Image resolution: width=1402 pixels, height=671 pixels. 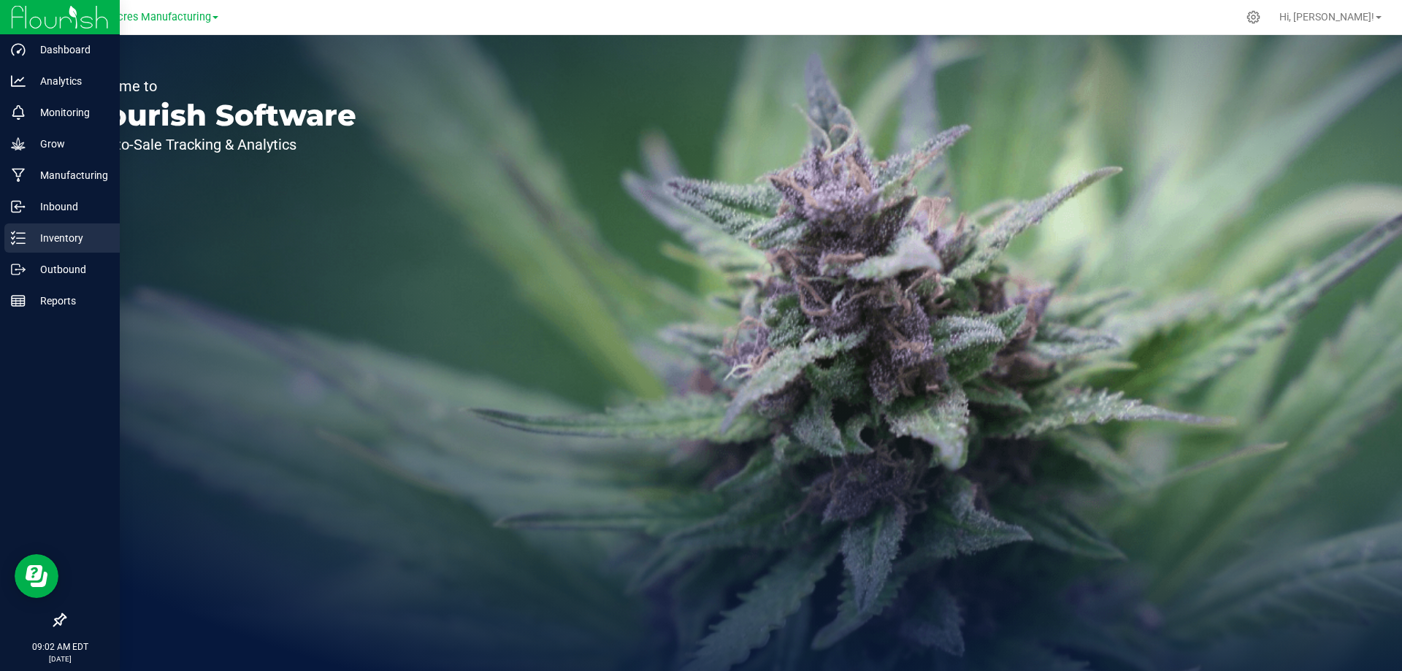 What do you see at coordinates (218, 86) in the screenshot?
I see `p: Welcome to` at bounding box center [218, 86].